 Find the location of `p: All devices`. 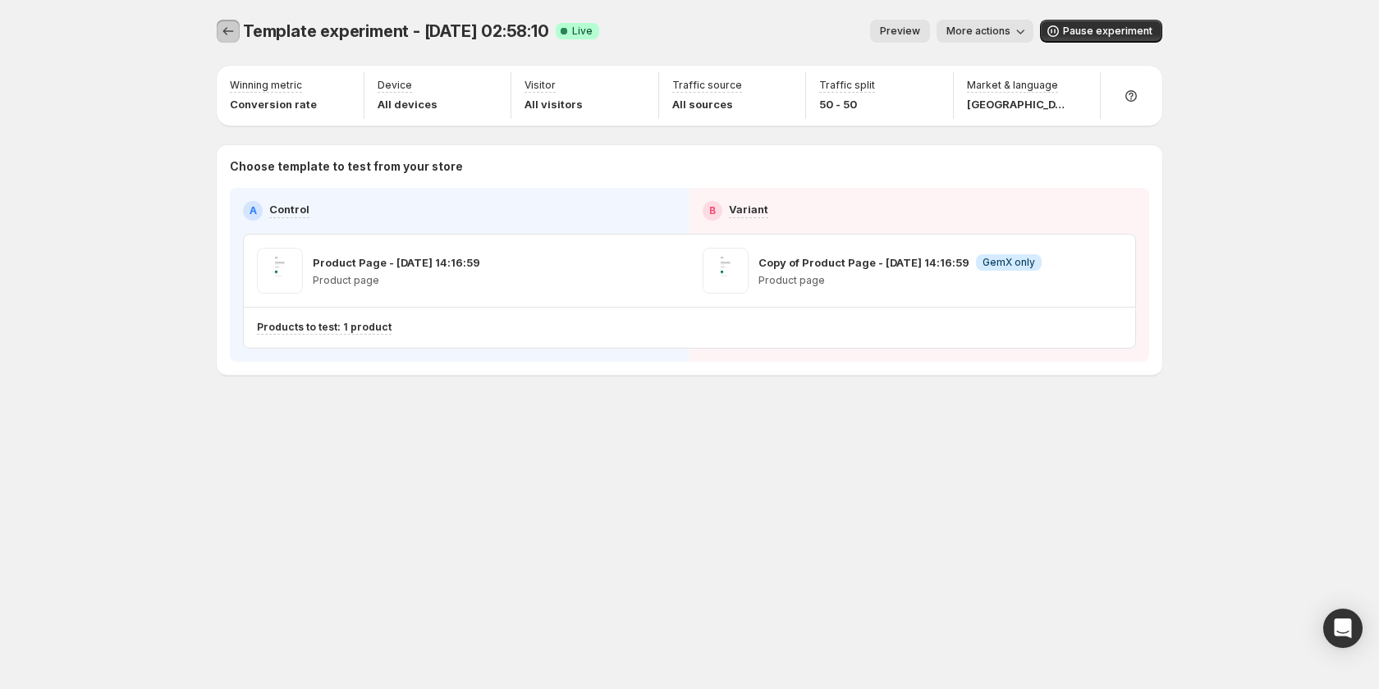

p: All devices is located at coordinates (407, 104).